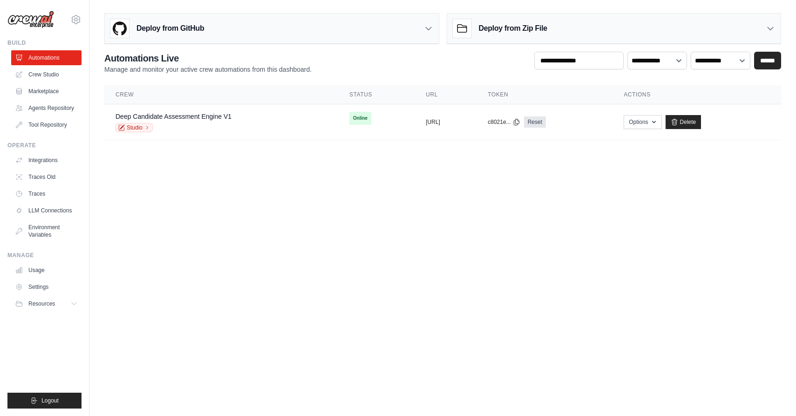 This screenshot has width=796, height=416. I want to click on a: Automations, so click(46, 58).